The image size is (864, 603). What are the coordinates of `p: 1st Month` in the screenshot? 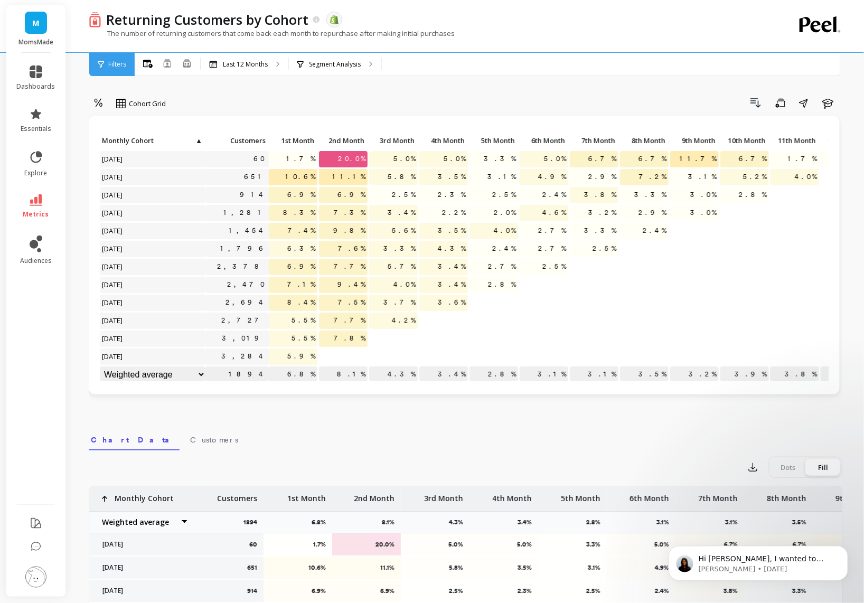 It's located at (293, 140).